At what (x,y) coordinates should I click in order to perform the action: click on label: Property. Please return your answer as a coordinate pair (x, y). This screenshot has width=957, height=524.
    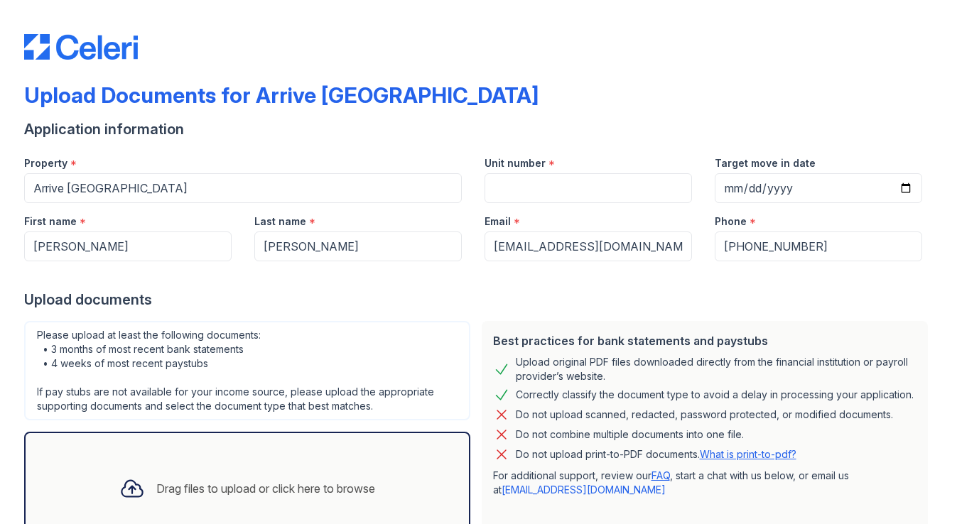
    Looking at the image, I should click on (45, 163).